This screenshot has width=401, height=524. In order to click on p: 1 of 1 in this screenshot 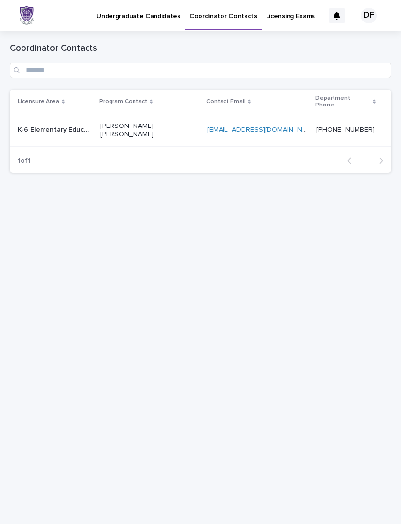, I will do `click(24, 161)`.